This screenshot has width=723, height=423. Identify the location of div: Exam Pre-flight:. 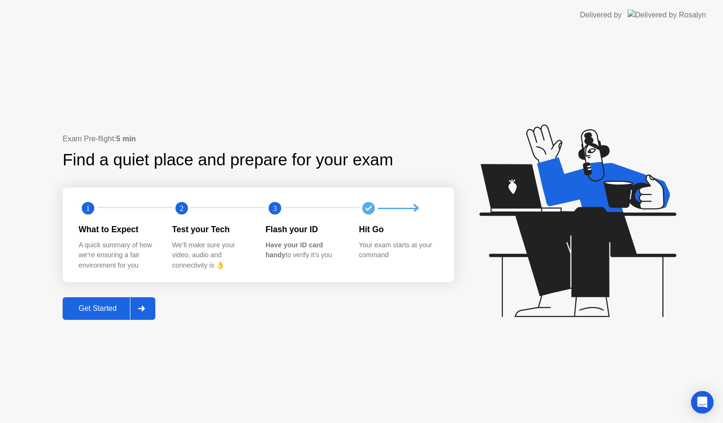
(258, 139).